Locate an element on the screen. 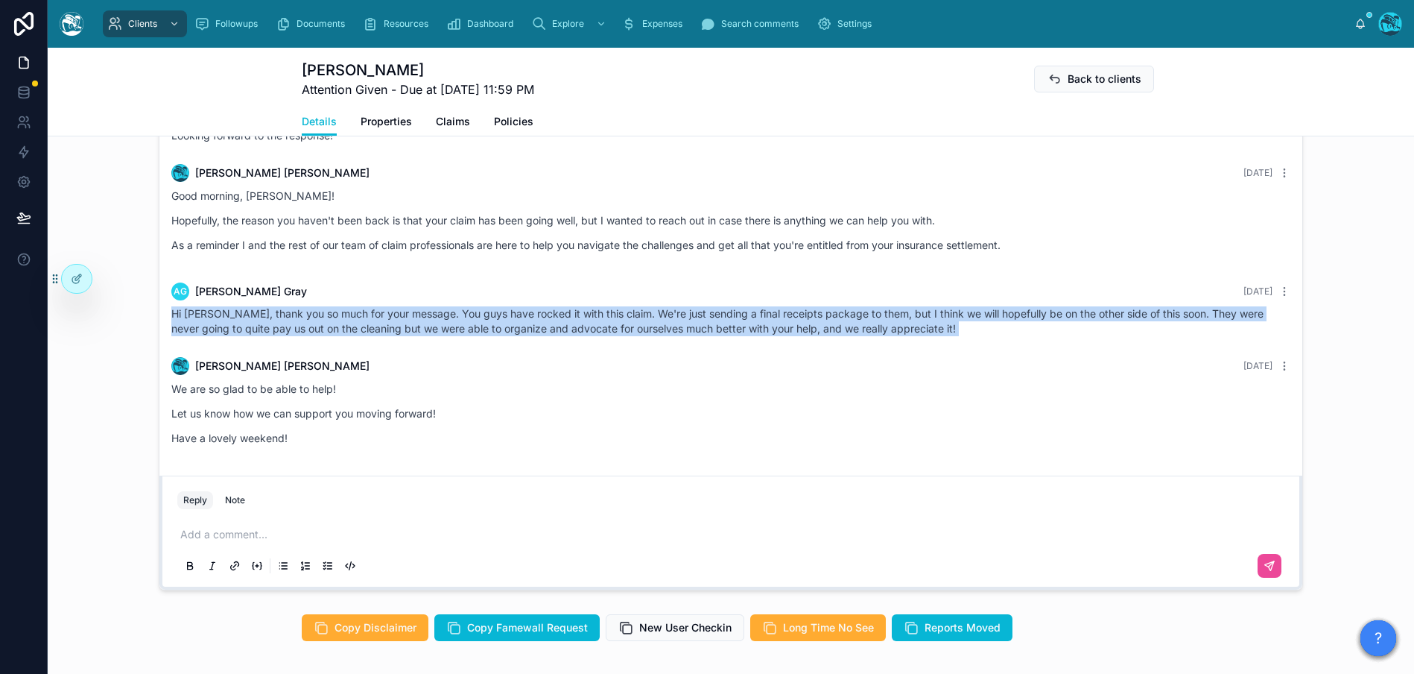  p: Have a lovely weekend! is located at coordinates (731, 437).